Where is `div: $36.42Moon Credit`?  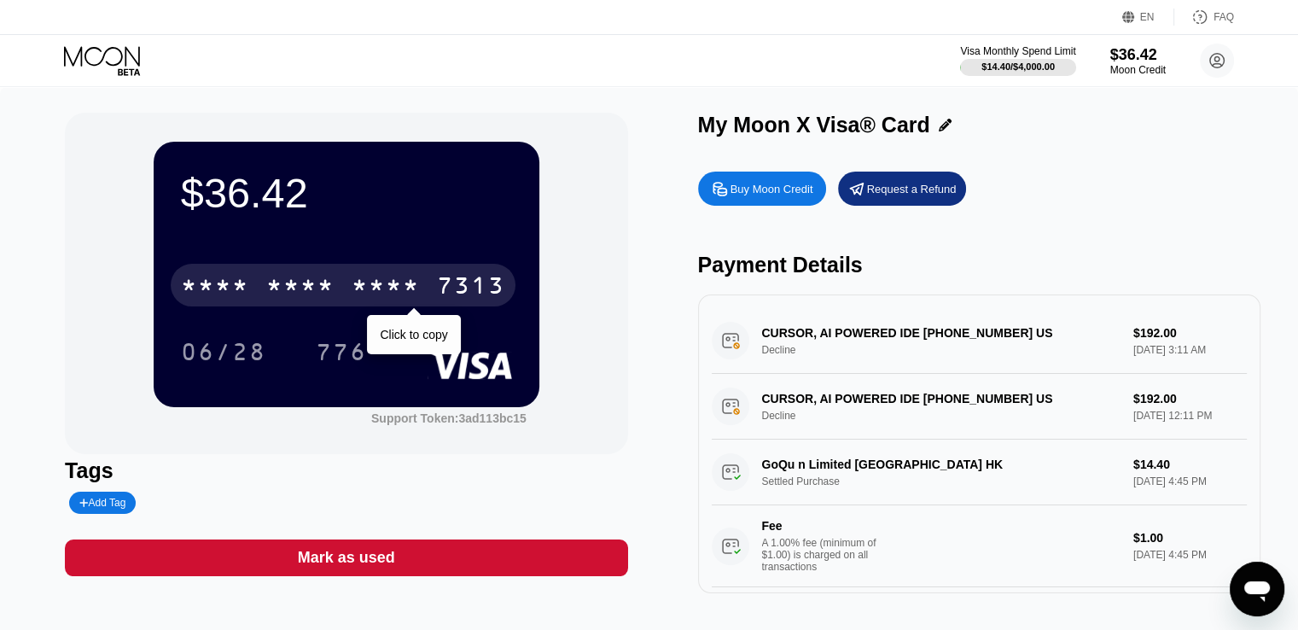
div: $36.42Moon Credit is located at coordinates (1138, 61).